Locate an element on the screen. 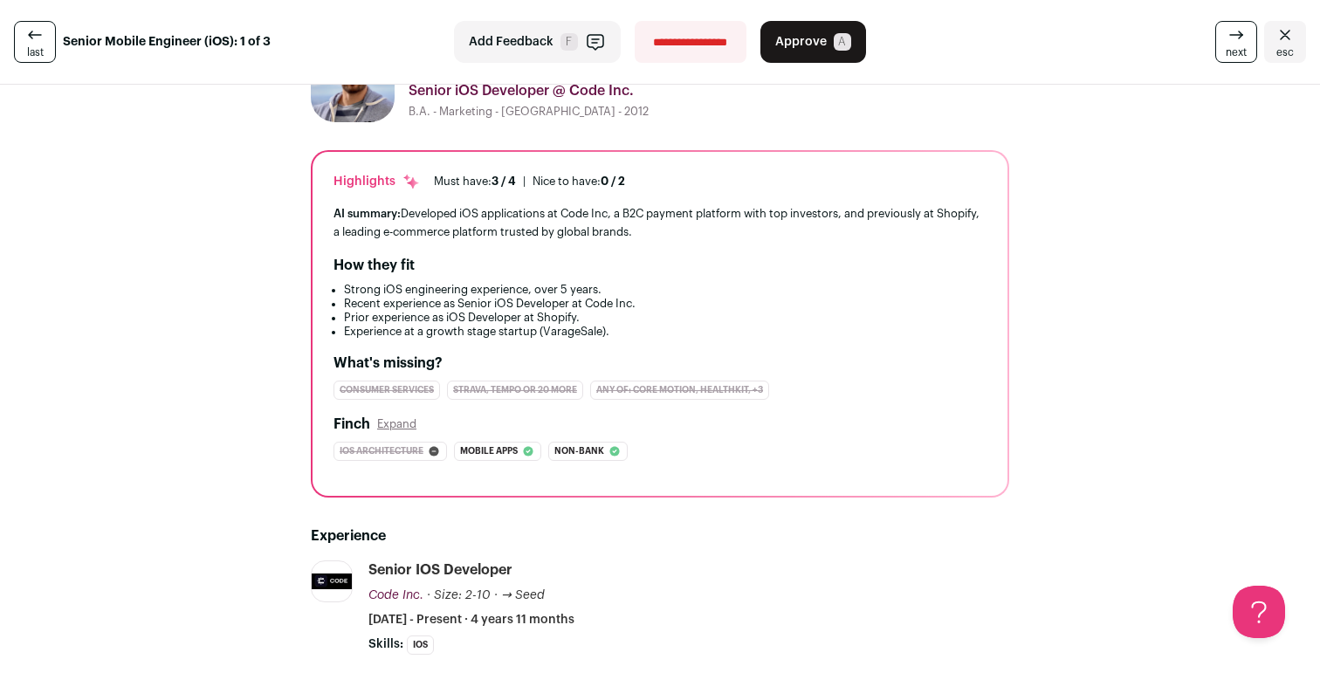  div: Strava, Tempo or 20 more is located at coordinates (515, 390).